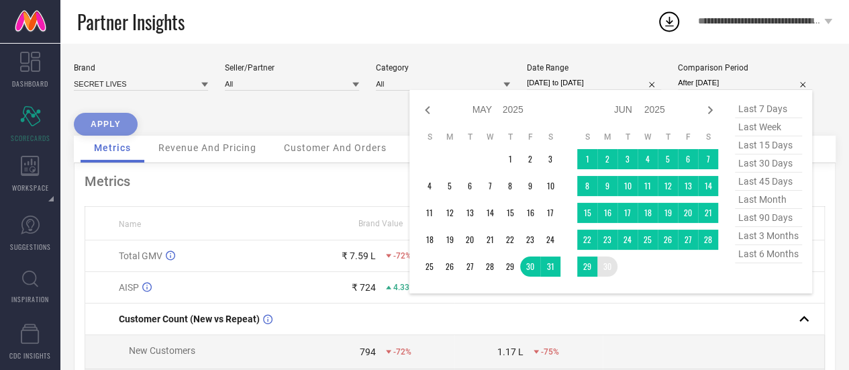 This screenshot has height=370, width=849. What do you see at coordinates (768, 181) in the screenshot?
I see `span: last 45 days` at bounding box center [768, 181].